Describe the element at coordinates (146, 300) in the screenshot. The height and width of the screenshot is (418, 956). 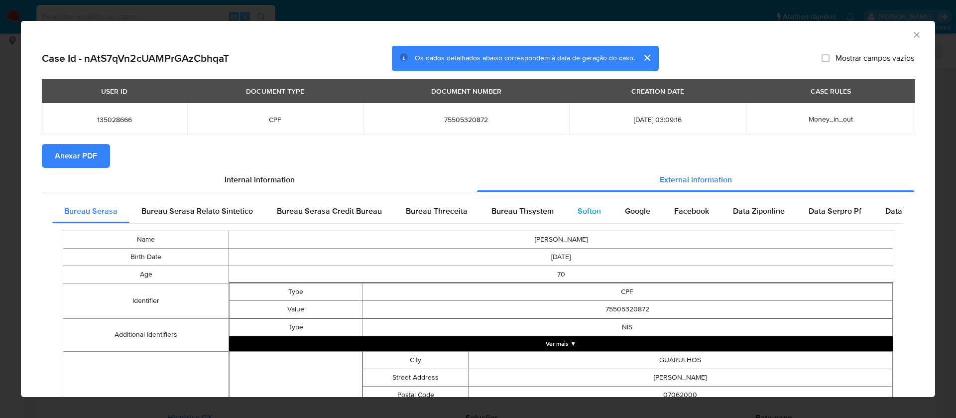
I see `td: Identifier` at that location.